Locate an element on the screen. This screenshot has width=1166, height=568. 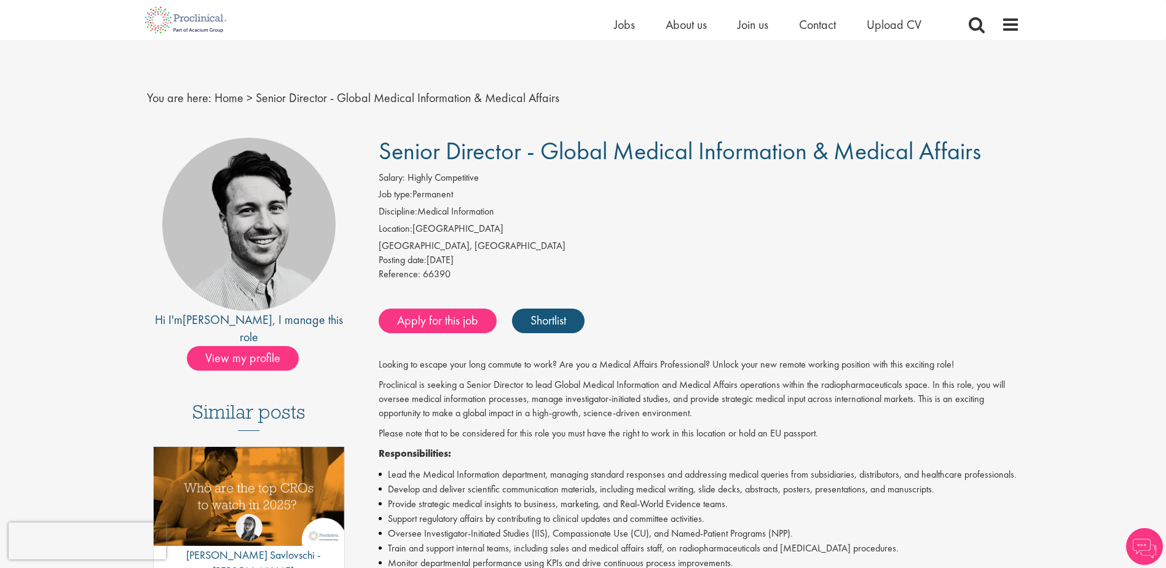
label: Discipline: is located at coordinates (398, 211).